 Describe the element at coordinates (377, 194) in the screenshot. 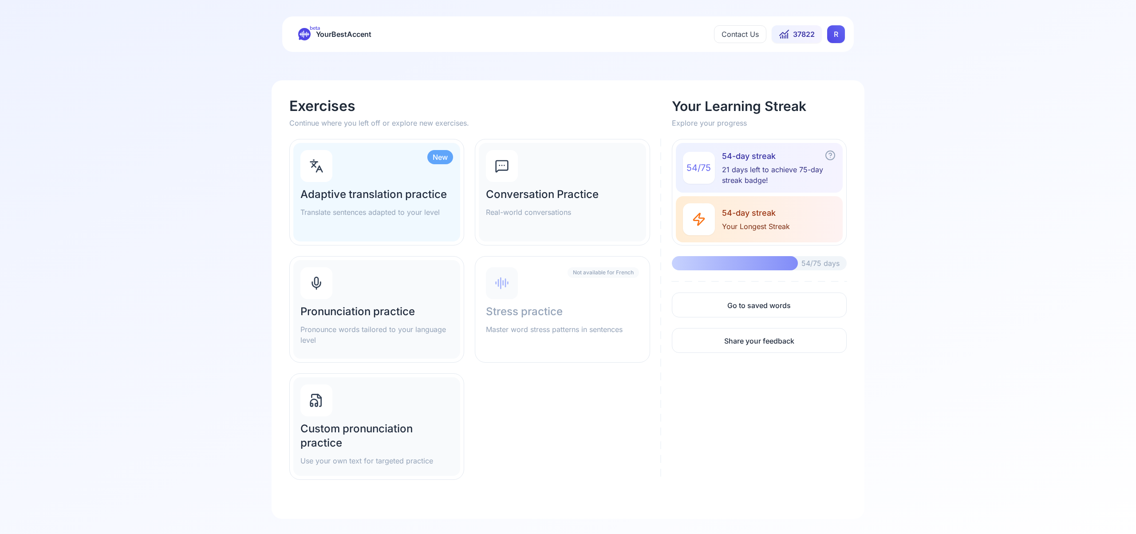

I see `h2: Adaptive translation practice` at that location.